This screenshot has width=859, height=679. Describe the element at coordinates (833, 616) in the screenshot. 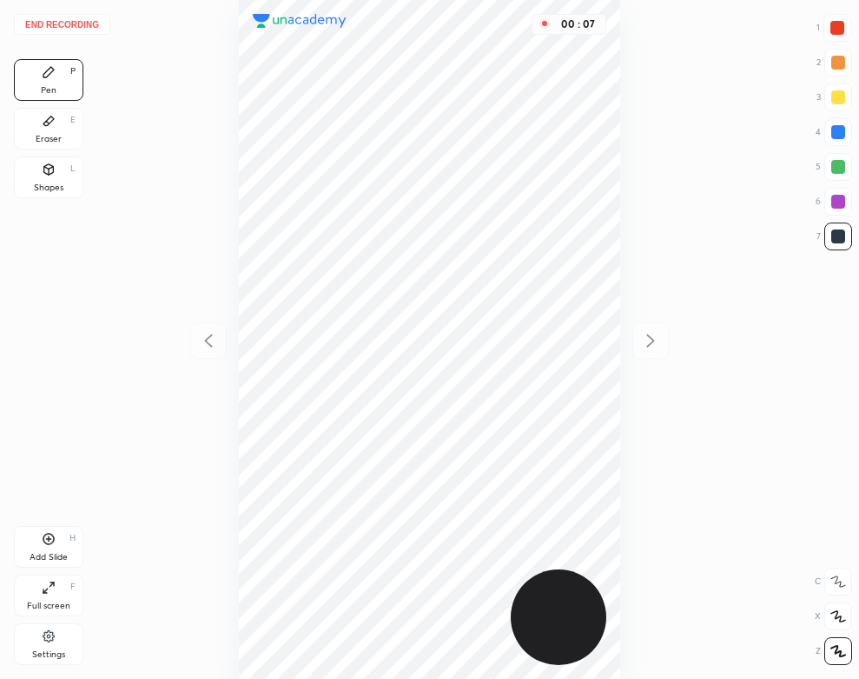

I see `div: X` at that location.